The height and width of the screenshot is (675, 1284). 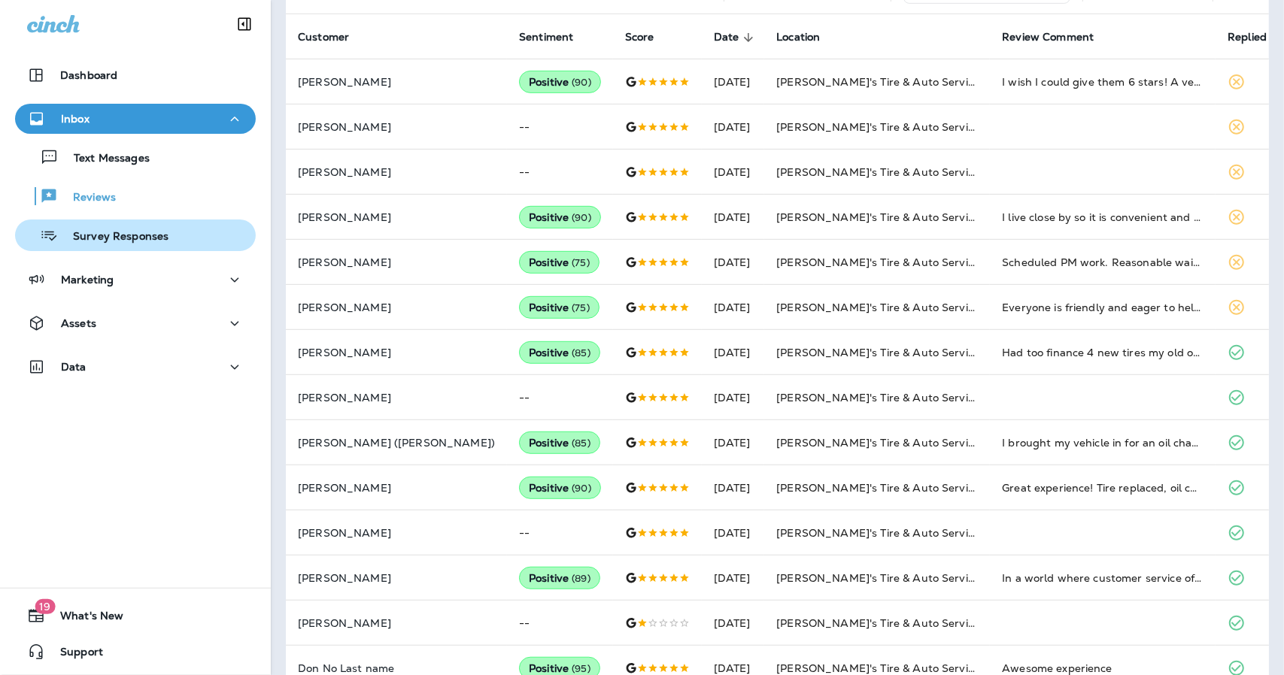 What do you see at coordinates (135, 652) in the screenshot?
I see `button: Support` at bounding box center [135, 652].